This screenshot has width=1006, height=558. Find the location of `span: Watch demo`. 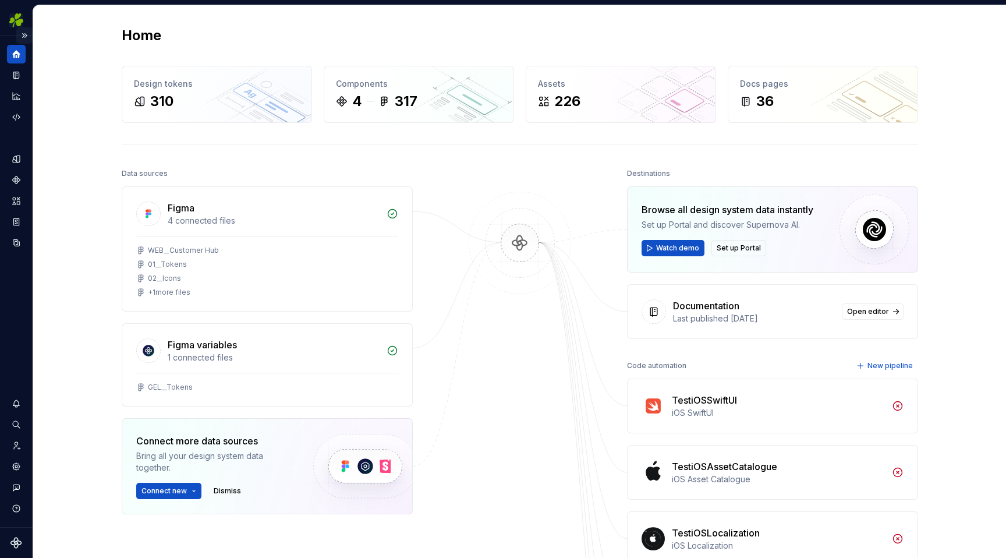

span: Watch demo is located at coordinates (678, 248).